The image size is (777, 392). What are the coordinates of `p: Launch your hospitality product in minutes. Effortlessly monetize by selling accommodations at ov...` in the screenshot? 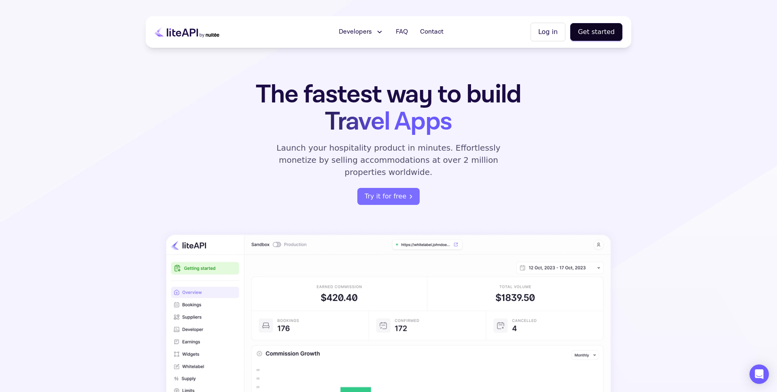 It's located at (389, 160).